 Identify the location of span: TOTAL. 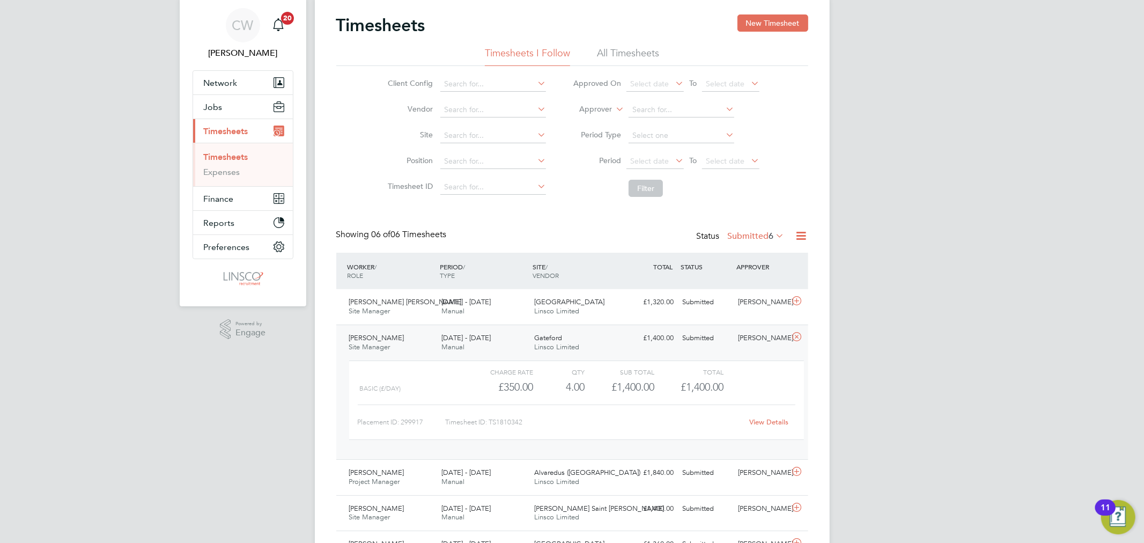
(663, 266).